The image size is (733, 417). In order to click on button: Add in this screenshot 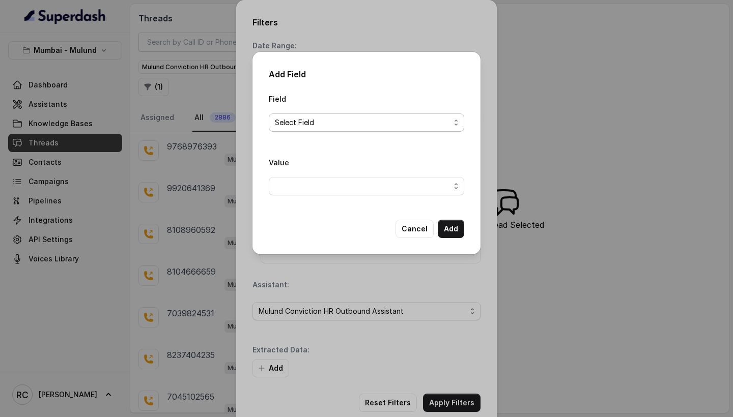, I will do `click(451, 229)`.